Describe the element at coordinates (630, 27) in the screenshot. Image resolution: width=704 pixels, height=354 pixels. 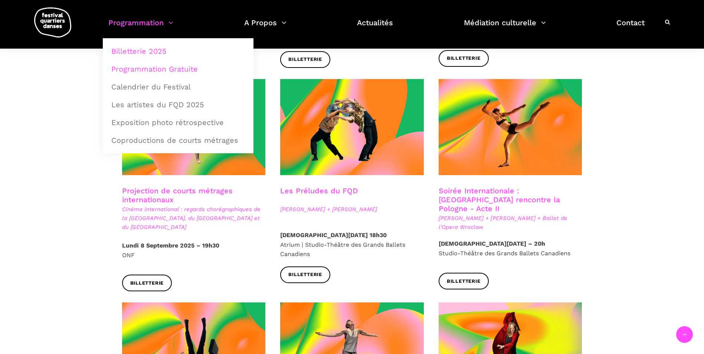
I see `a: Contact` at that location.